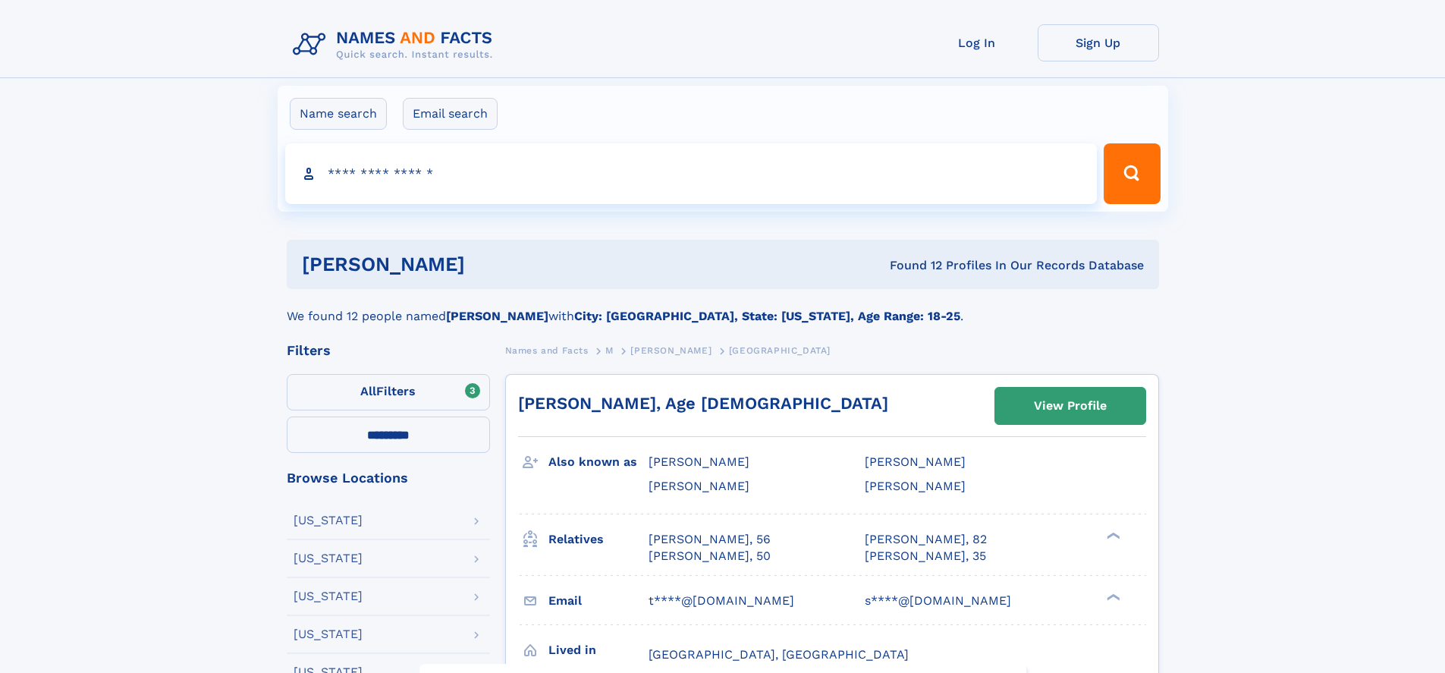 The image size is (1445, 673). I want to click on a: Log In, so click(977, 42).